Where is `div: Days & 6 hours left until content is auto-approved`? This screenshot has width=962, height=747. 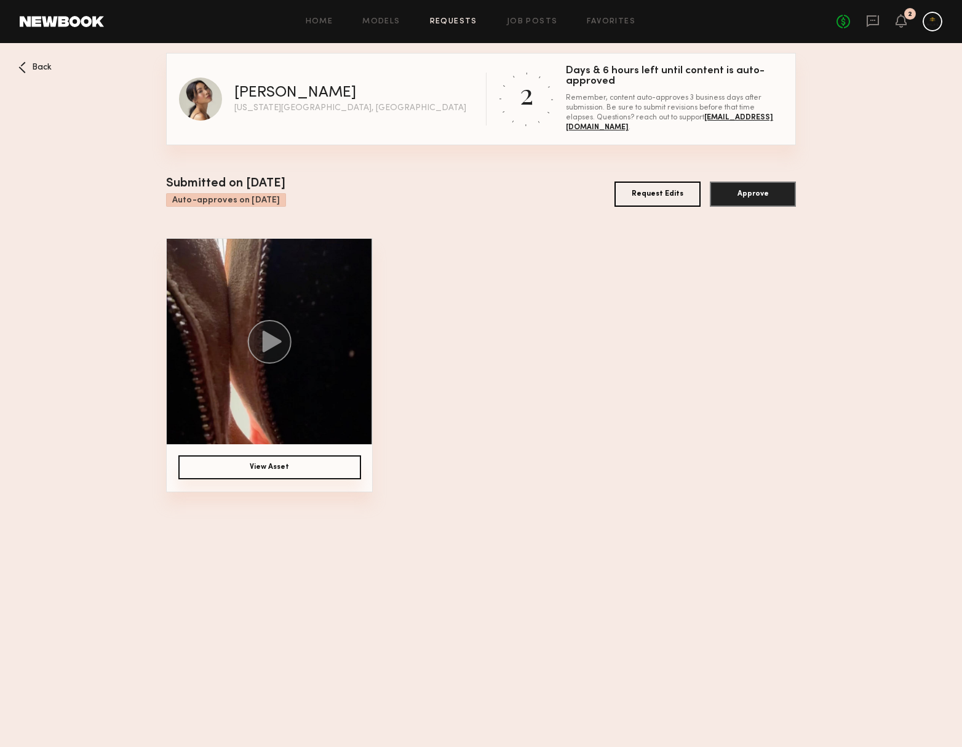 div: Days & 6 hours left until content is auto-approved is located at coordinates (674, 76).